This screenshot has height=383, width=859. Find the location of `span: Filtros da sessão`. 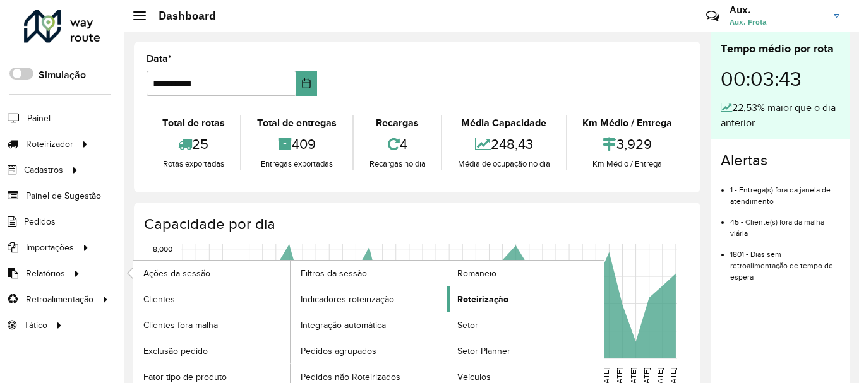

span: Filtros da sessão is located at coordinates (333, 273).